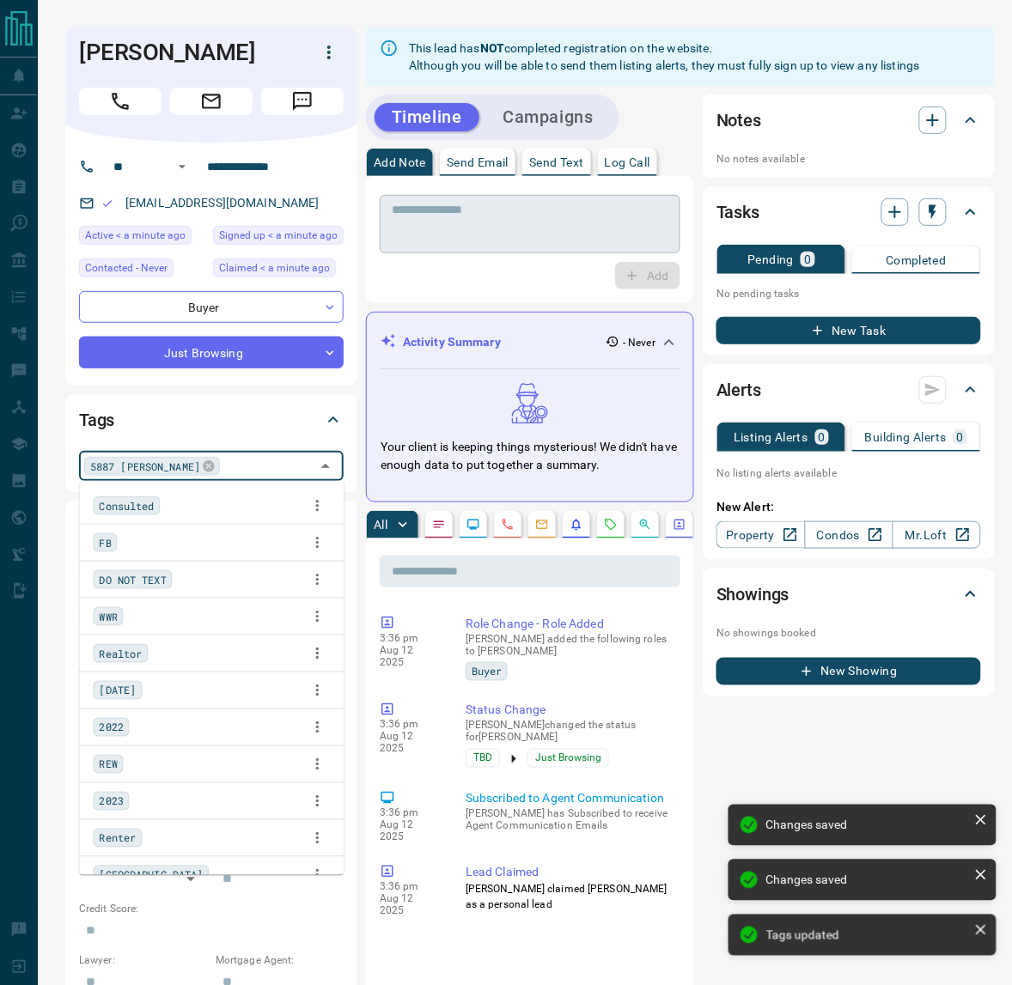 The width and height of the screenshot is (1012, 985). Describe the element at coordinates (849, 159) in the screenshot. I see `p: No notes available` at that location.